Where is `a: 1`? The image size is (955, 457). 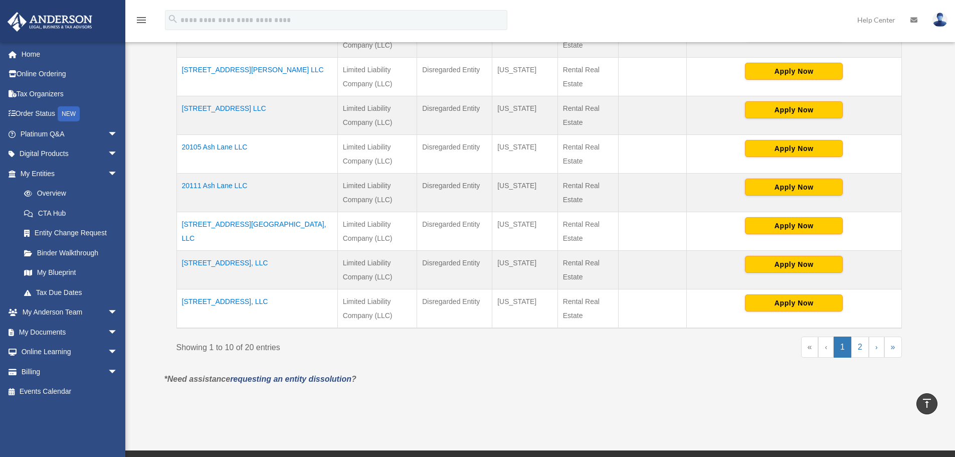 a: 1 is located at coordinates (842, 347).